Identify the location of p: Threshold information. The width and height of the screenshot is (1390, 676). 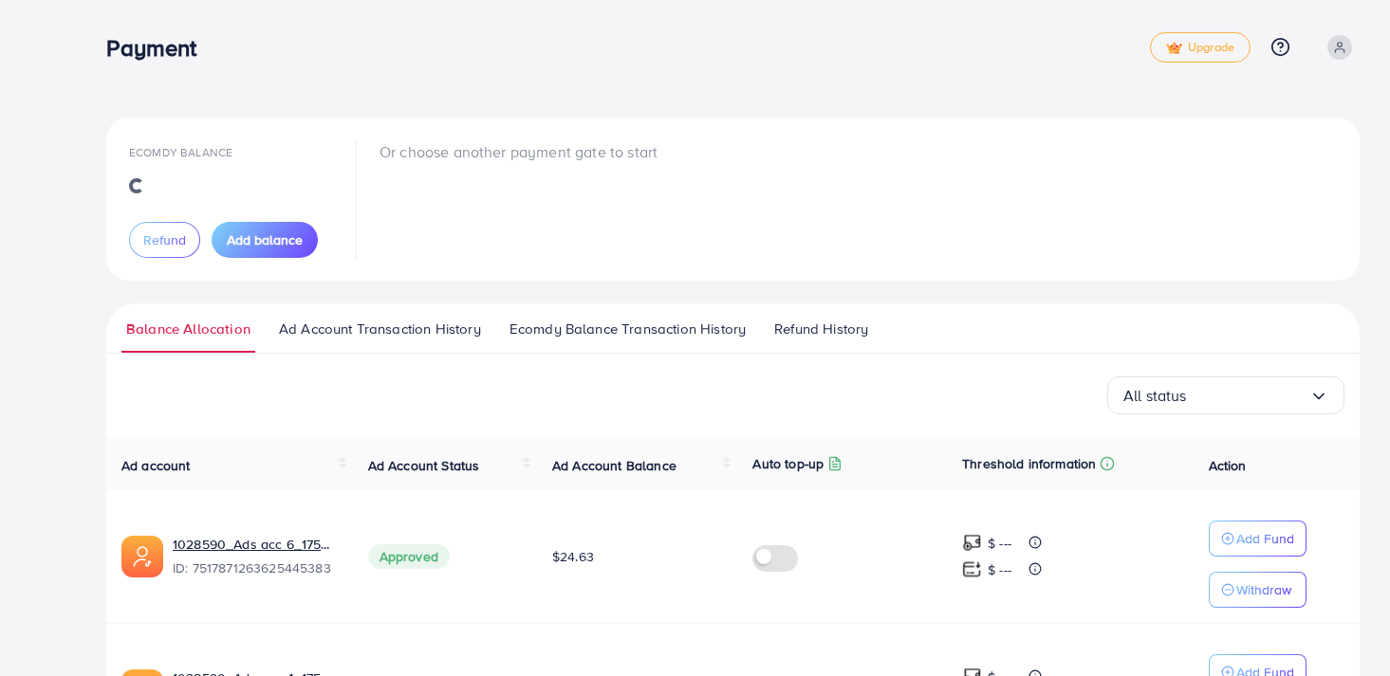
(1028, 464).